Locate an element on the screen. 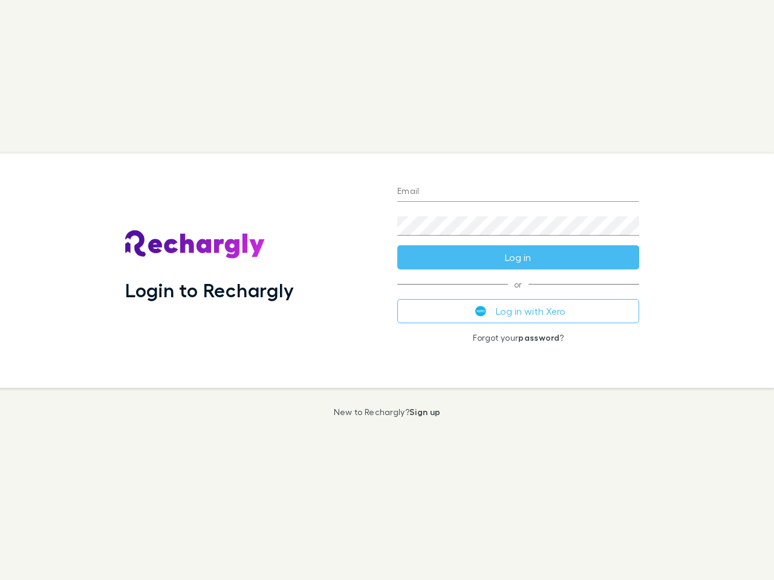 The height and width of the screenshot is (580, 774). a: Sign up is located at coordinates (424, 412).